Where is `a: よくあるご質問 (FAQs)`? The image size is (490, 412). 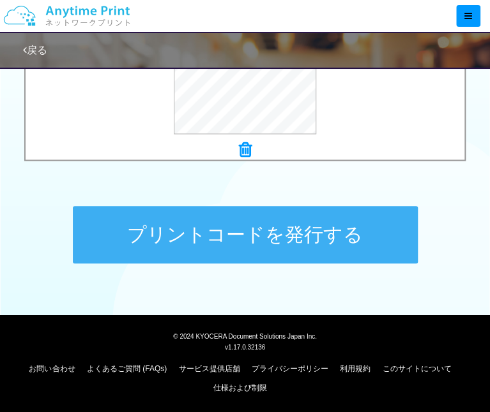 a: よくあるご質問 (FAQs) is located at coordinates (126, 368).